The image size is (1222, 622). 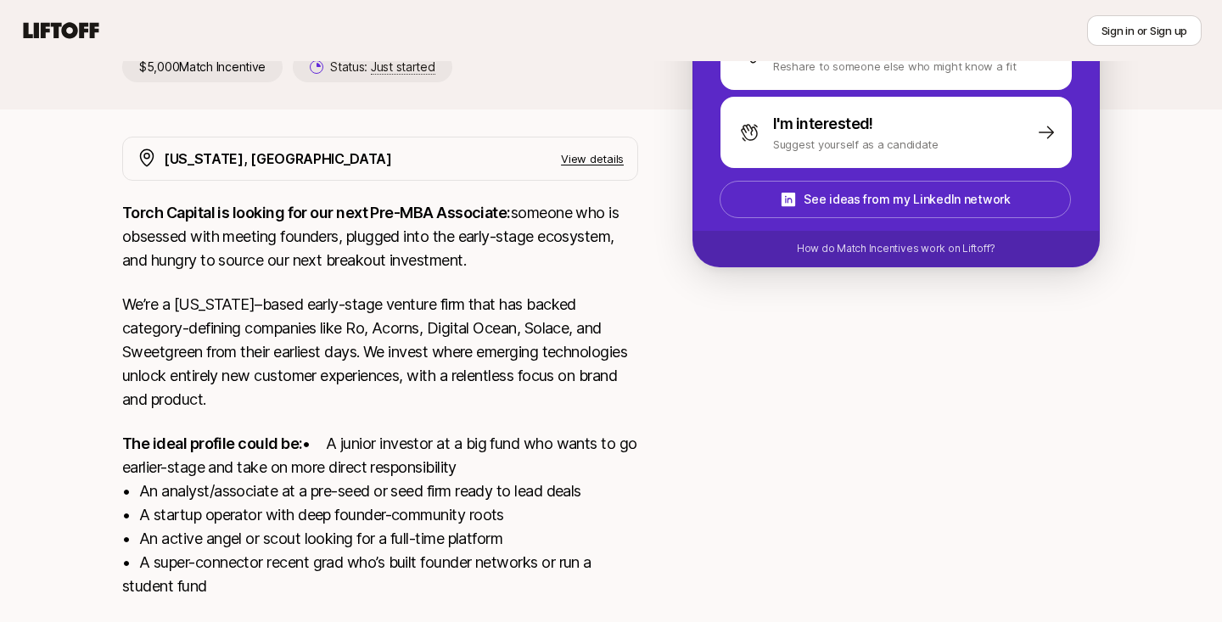 What do you see at coordinates (895, 199) in the screenshot?
I see `button: See ideas from my LinkedIn network` at bounding box center [895, 199].